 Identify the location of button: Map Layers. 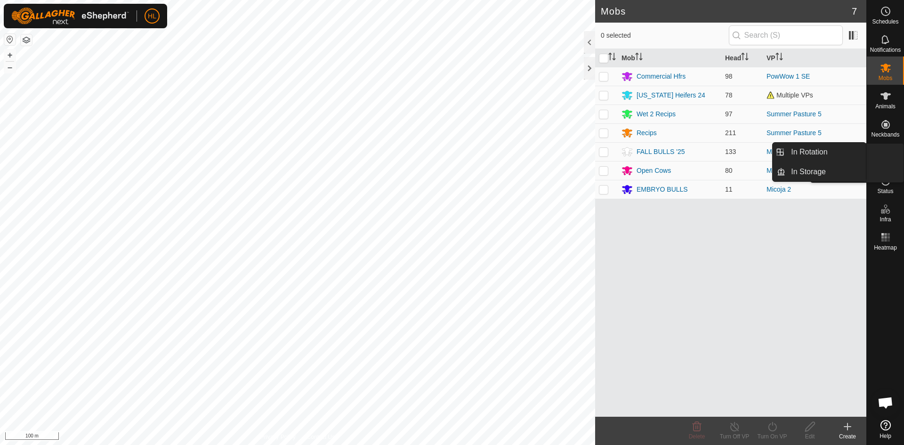
(26, 40).